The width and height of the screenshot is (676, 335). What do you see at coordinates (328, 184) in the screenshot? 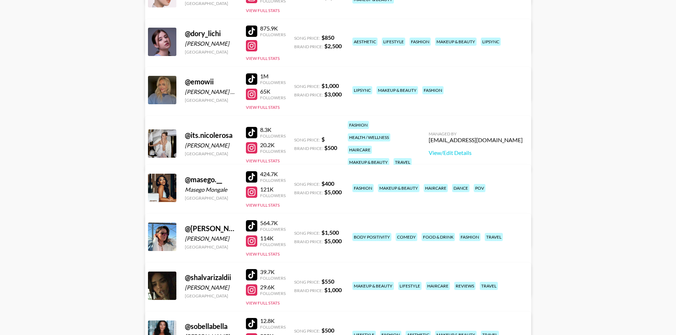
I see `strong: $ 400` at bounding box center [328, 184].